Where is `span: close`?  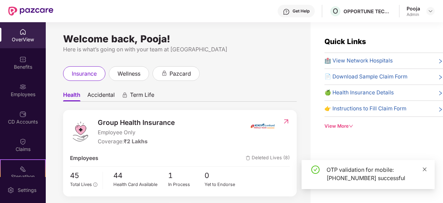 span: close is located at coordinates (424, 169).